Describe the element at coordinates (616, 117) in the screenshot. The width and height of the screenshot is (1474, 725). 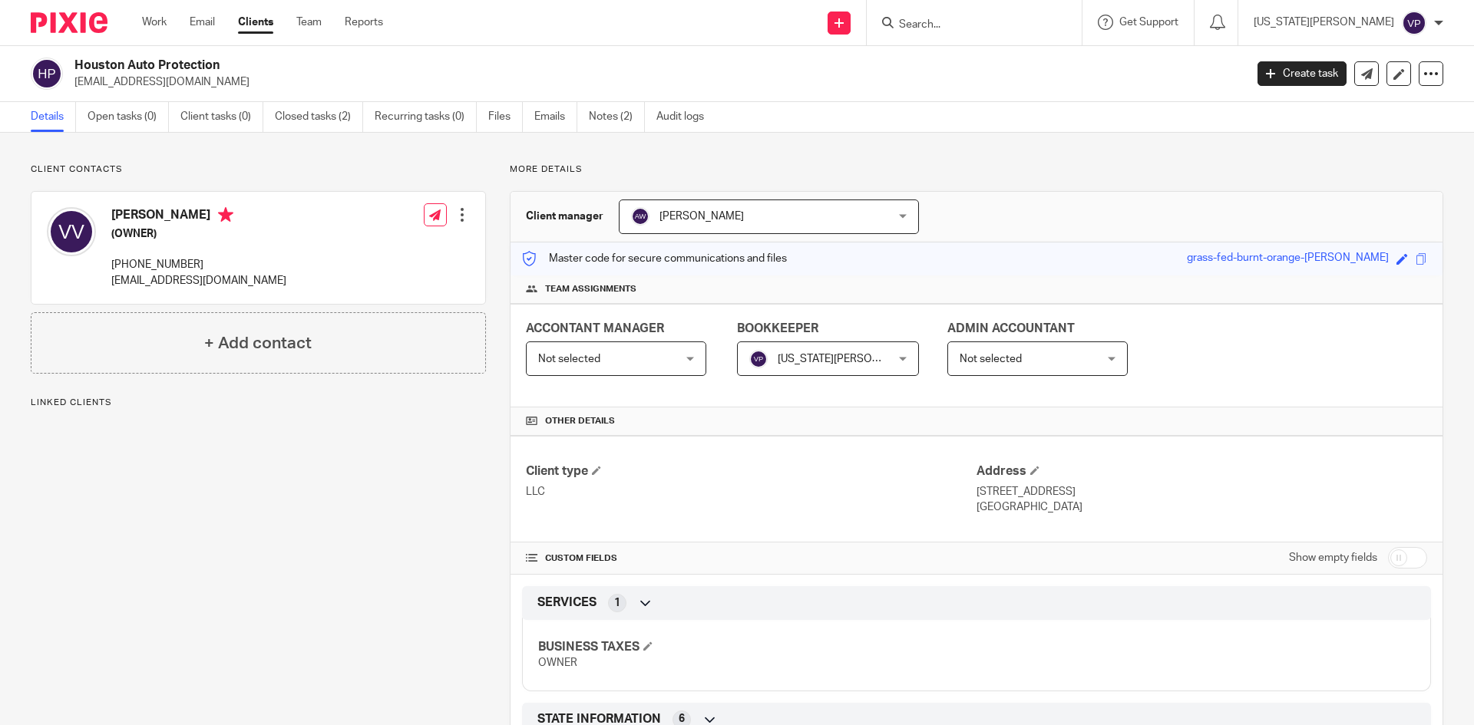
I see `a: Notes (2)` at that location.